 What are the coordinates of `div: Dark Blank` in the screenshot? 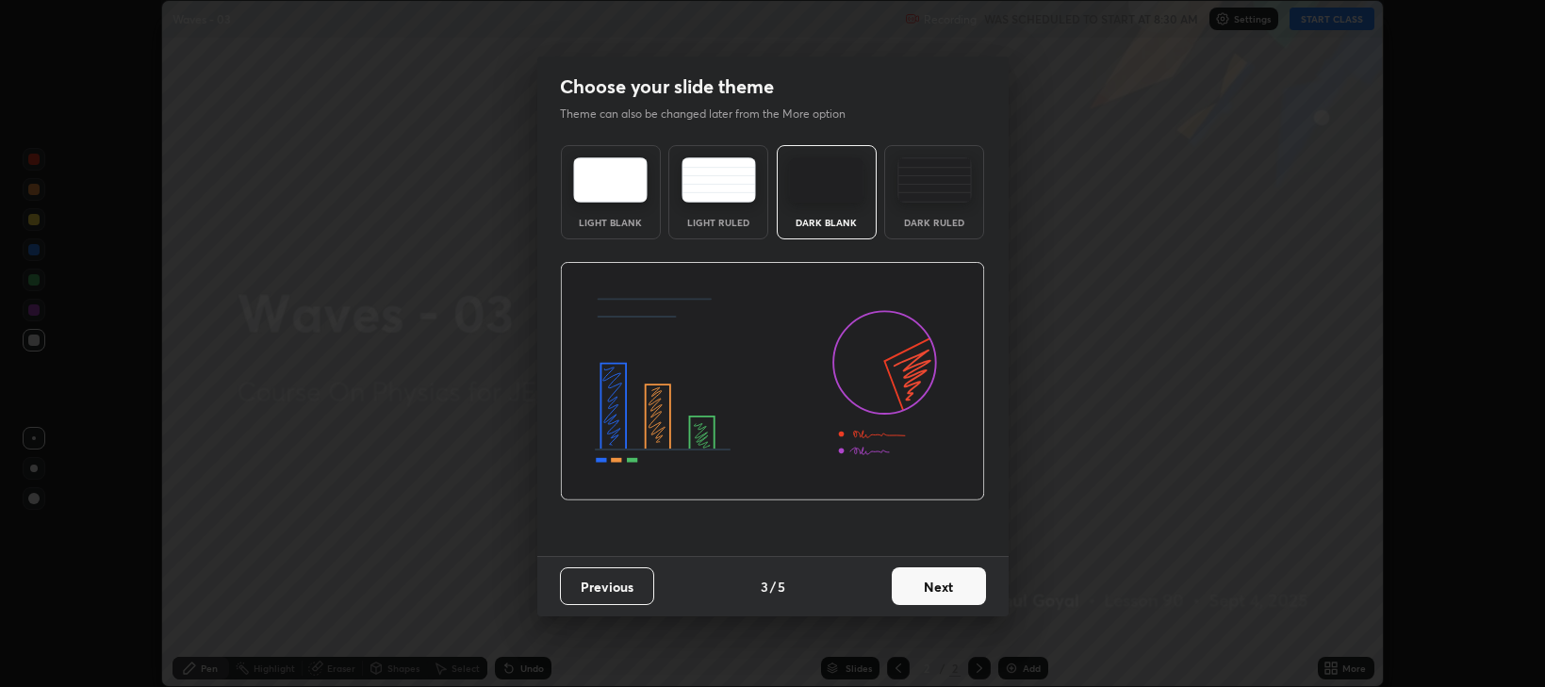 It's located at (826, 222).